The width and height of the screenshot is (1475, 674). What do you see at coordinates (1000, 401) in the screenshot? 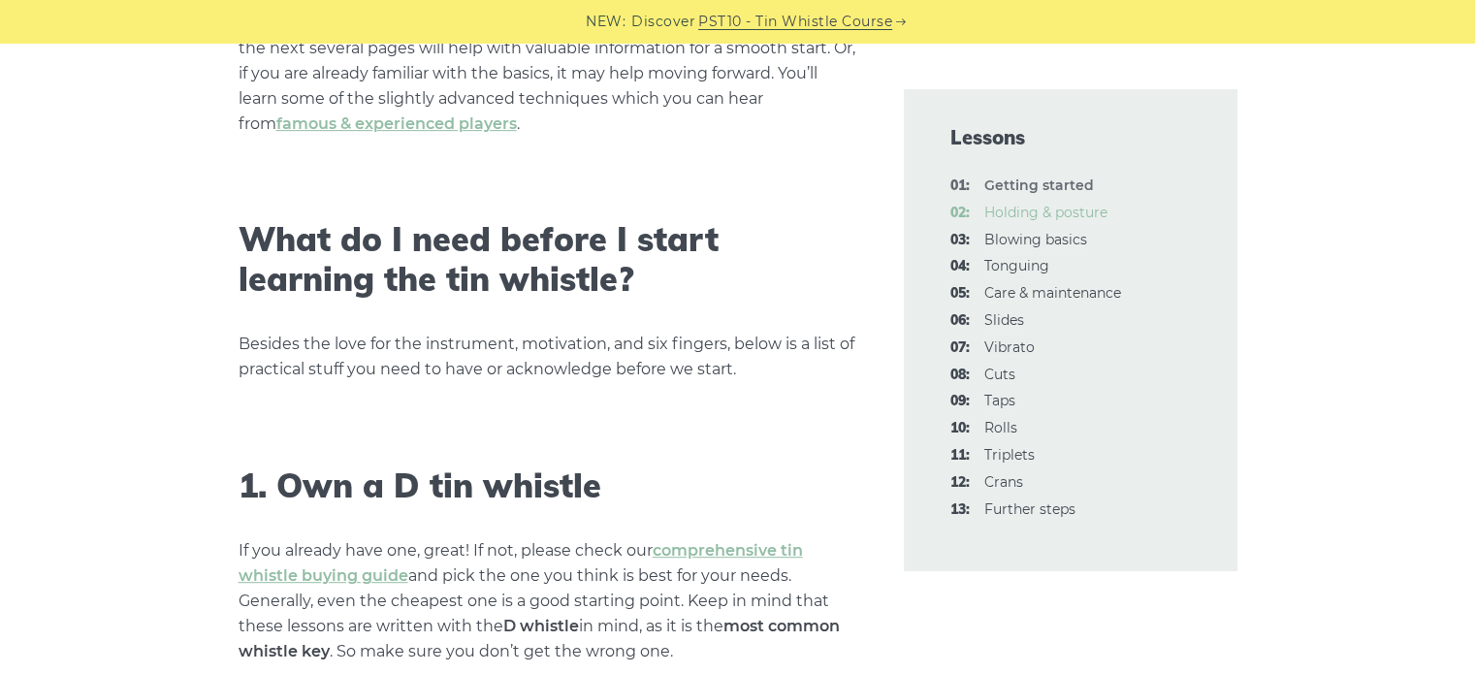
I see `a: 09:Taps` at bounding box center [1000, 401].